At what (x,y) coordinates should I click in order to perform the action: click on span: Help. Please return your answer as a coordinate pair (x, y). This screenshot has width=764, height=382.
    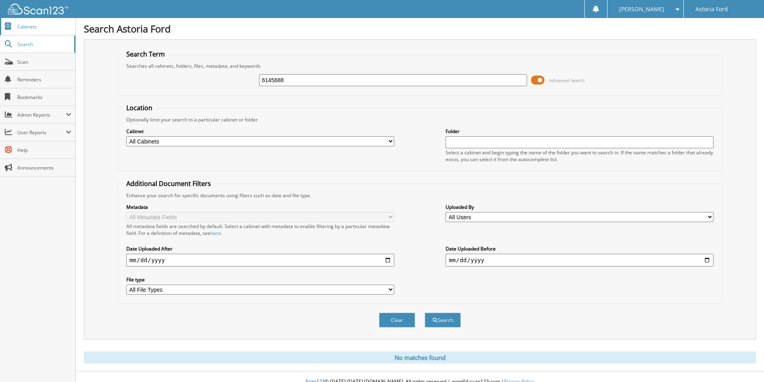
    Looking at the image, I should click on (44, 150).